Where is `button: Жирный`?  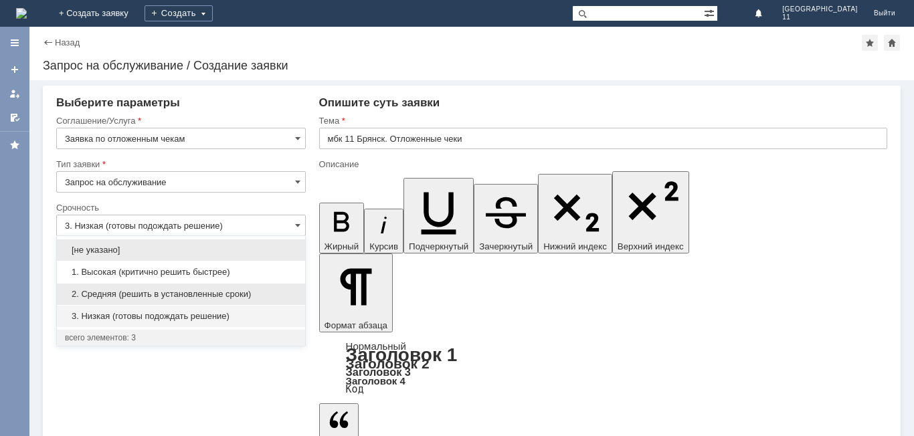 button: Жирный is located at coordinates (342, 228).